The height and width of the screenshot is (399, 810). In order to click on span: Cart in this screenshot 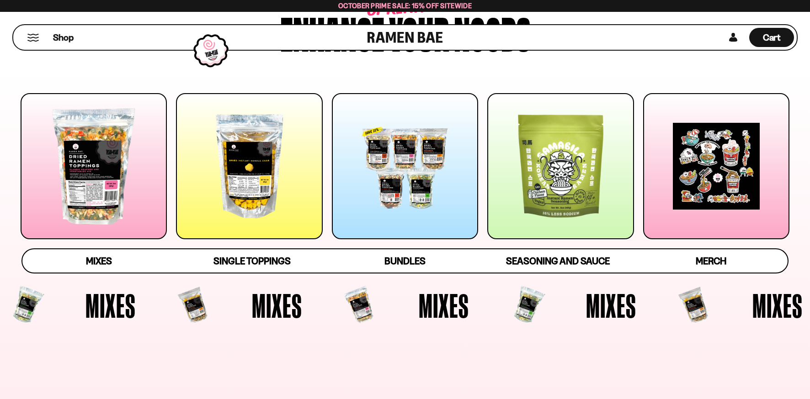, I will do `click(771, 37)`.